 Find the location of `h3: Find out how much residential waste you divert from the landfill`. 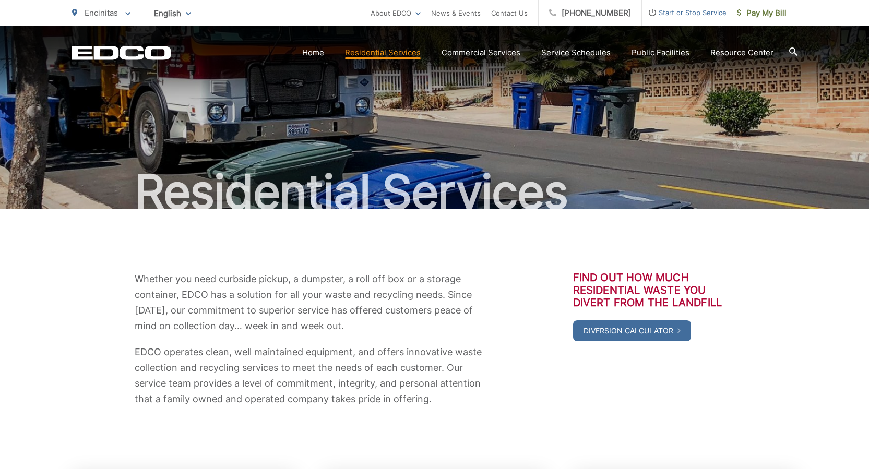

h3: Find out how much residential waste you divert from the landfill is located at coordinates (654, 290).